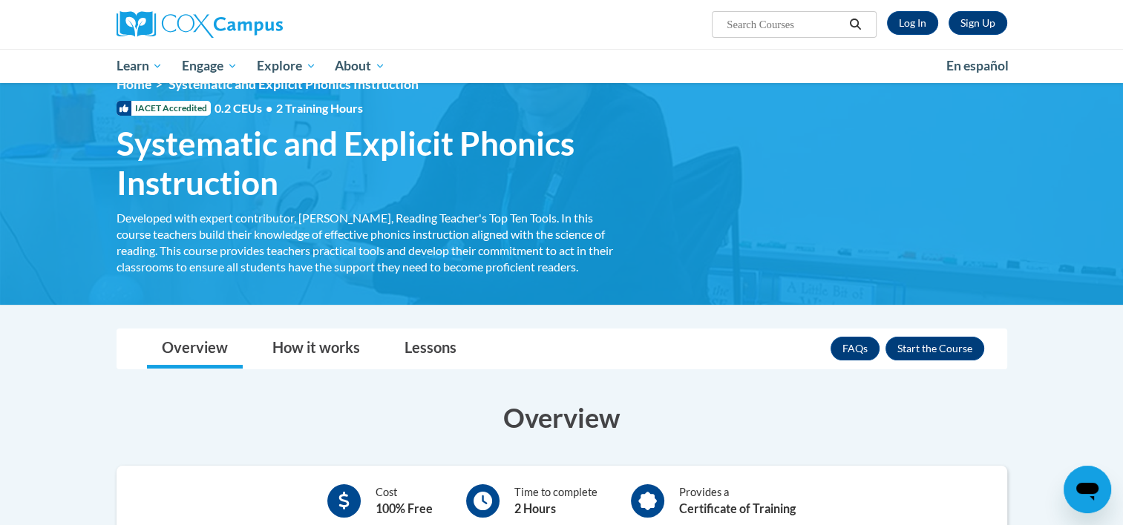 The height and width of the screenshot is (525, 1123). What do you see at coordinates (556, 501) in the screenshot?
I see `div: Time to complete` at bounding box center [556, 501].